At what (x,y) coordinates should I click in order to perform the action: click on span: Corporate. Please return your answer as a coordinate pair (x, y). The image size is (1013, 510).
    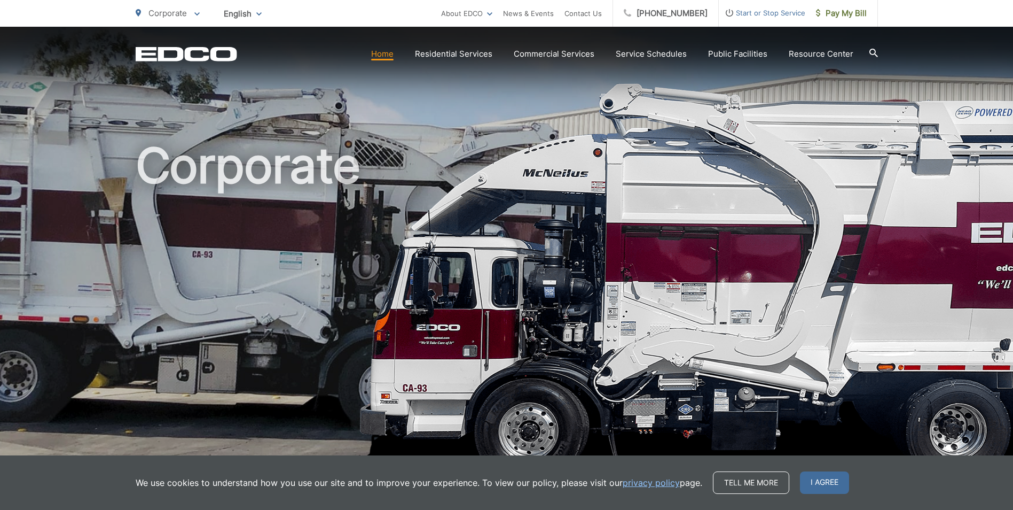
    Looking at the image, I should click on (168, 13).